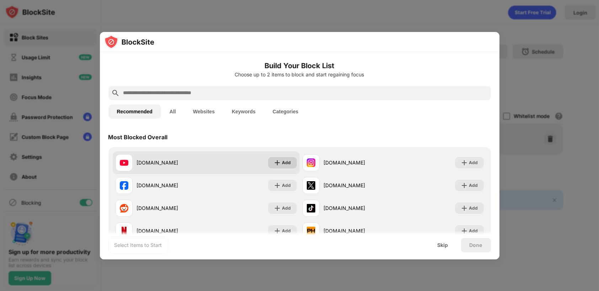  Describe the element at coordinates (135, 112) in the screenshot. I see `button: Recommended` at that location.